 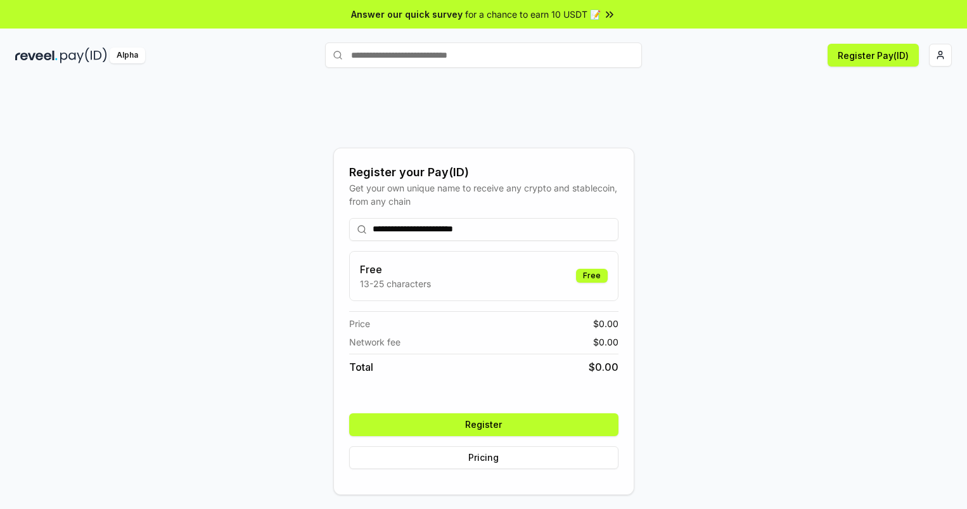 I want to click on h3: Free, so click(x=395, y=269).